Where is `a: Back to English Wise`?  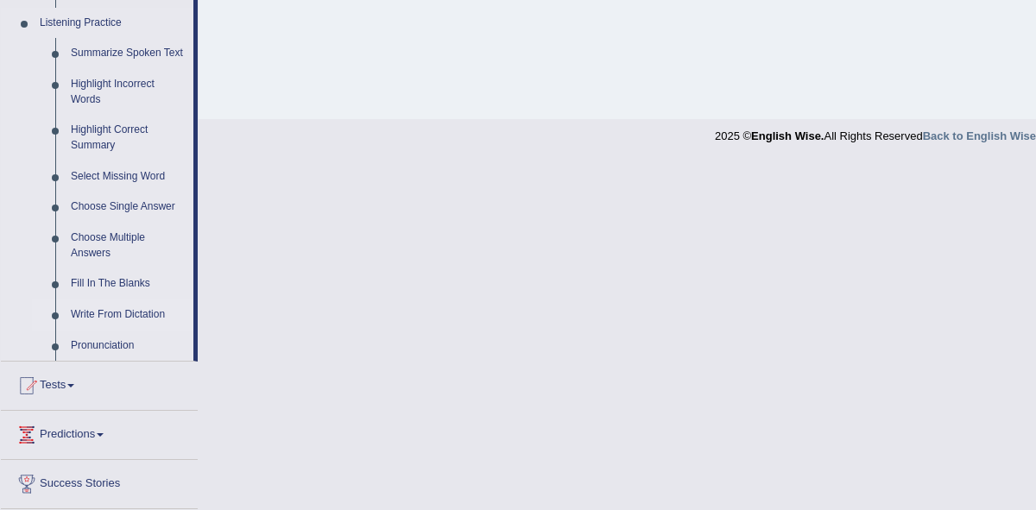
a: Back to English Wise is located at coordinates (979, 136).